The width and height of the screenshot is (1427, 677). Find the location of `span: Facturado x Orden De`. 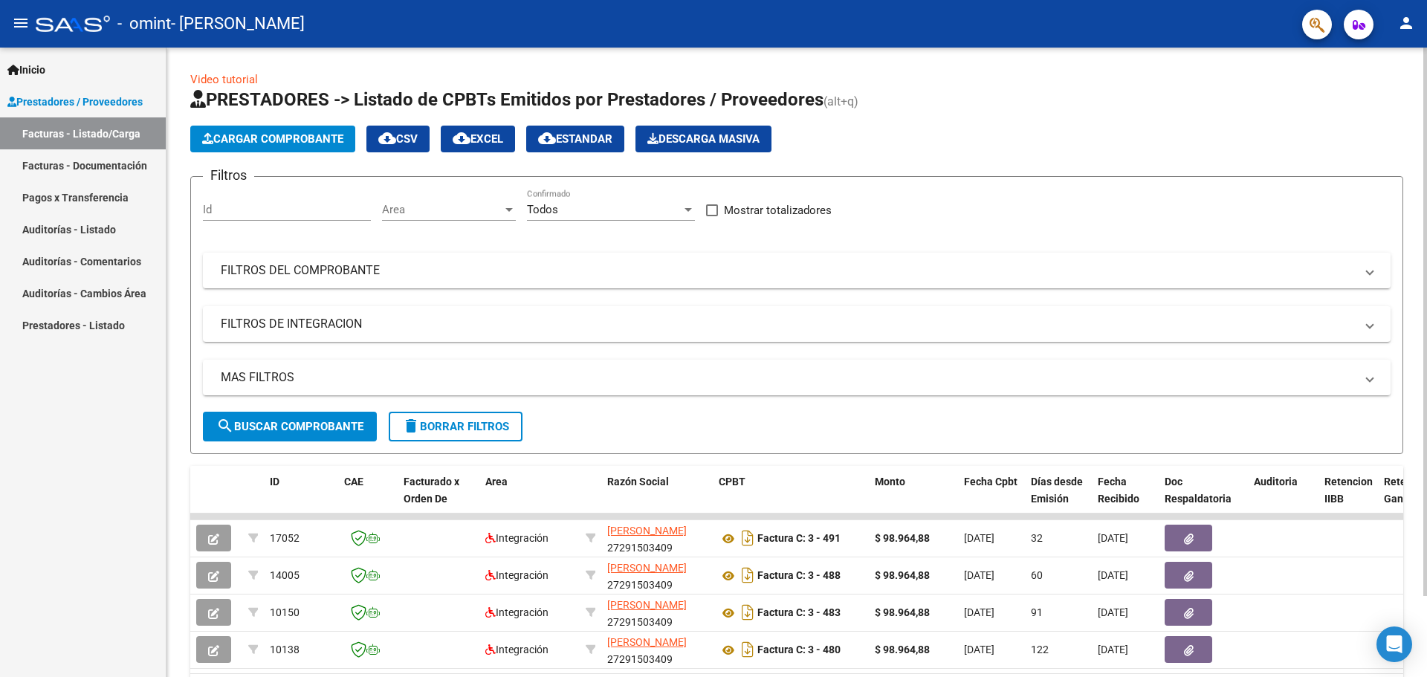

span: Facturado x Orden De is located at coordinates (431, 490).